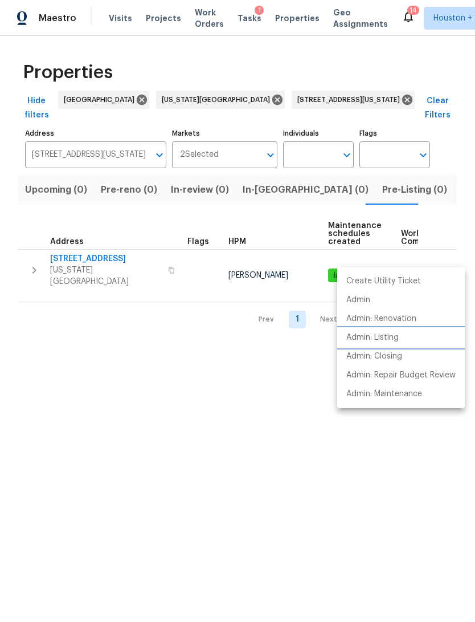 This screenshot has width=475, height=622. I want to click on p: Admin: Renovation, so click(381, 318).